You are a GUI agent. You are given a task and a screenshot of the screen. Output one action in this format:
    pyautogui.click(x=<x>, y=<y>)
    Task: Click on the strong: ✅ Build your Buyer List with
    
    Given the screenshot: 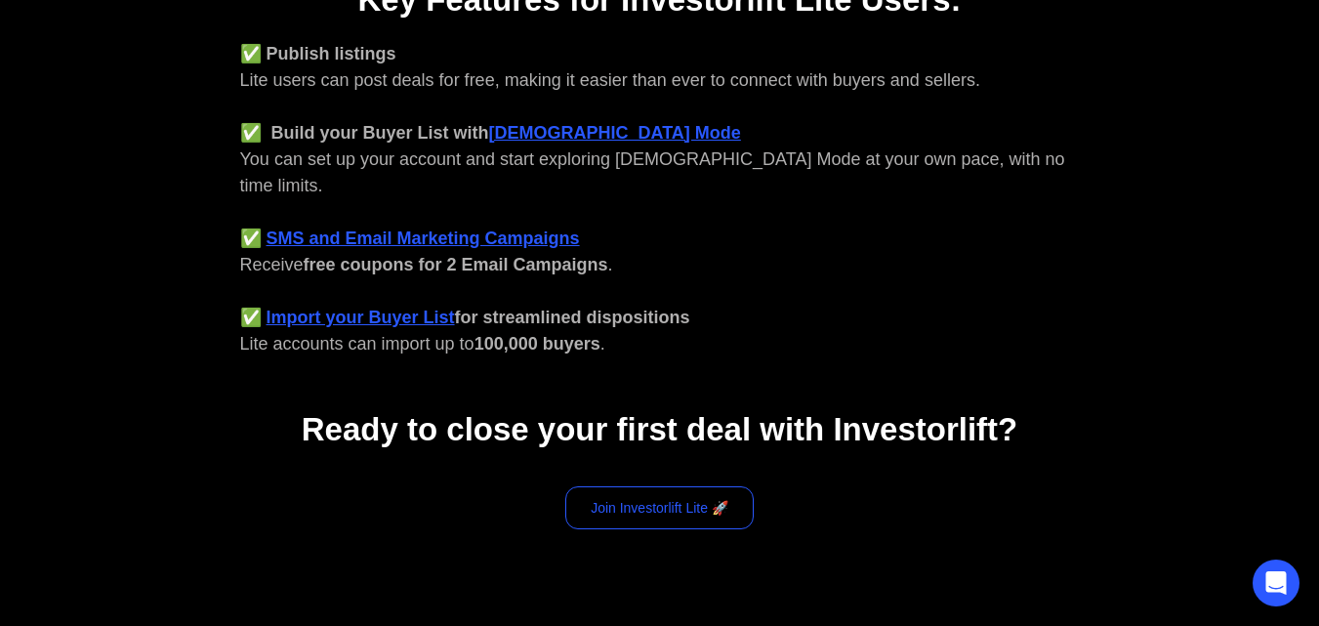 What is the action you would take?
    pyautogui.click(x=364, y=133)
    